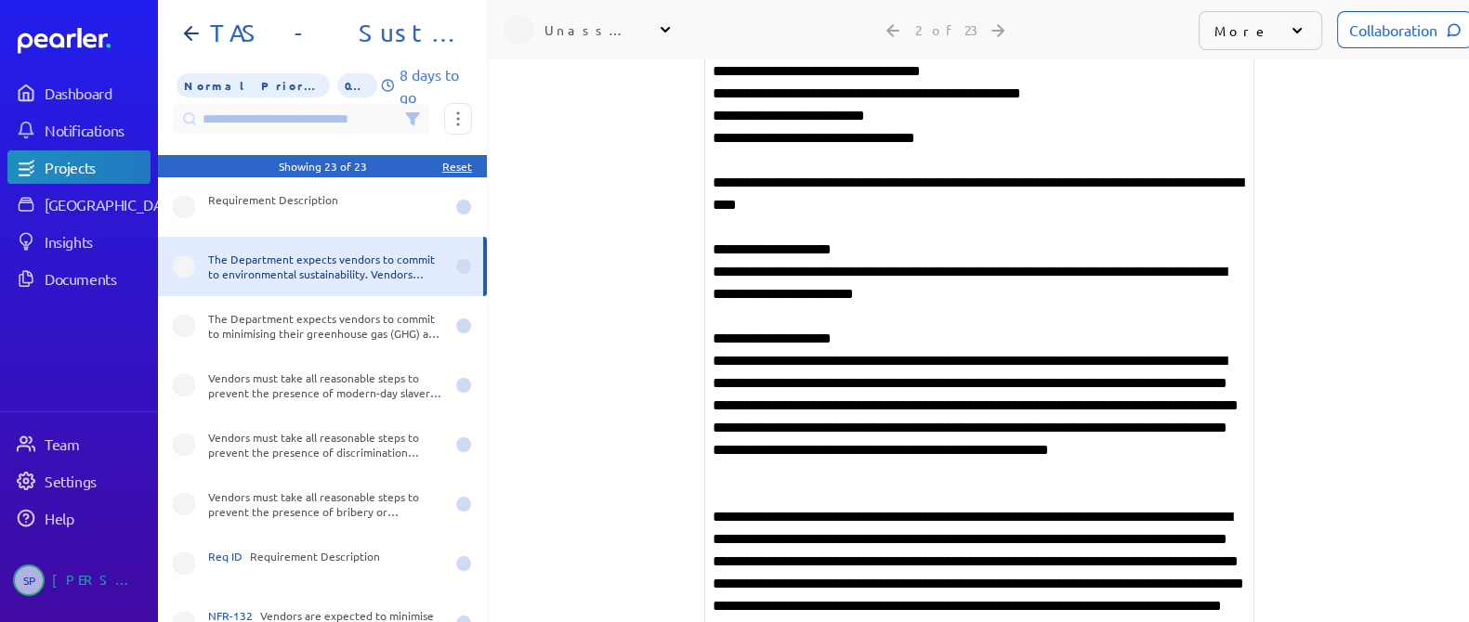 The image size is (1469, 622). Describe the element at coordinates (326, 445) in the screenshot. I see `div: Vendors must take all reasonable steps to prevent the presence of discrimination (based on race, ...` at that location.